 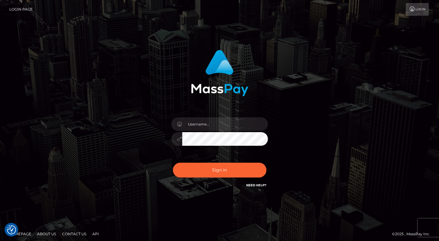 I want to click on button: Consent Preferences, so click(x=11, y=229).